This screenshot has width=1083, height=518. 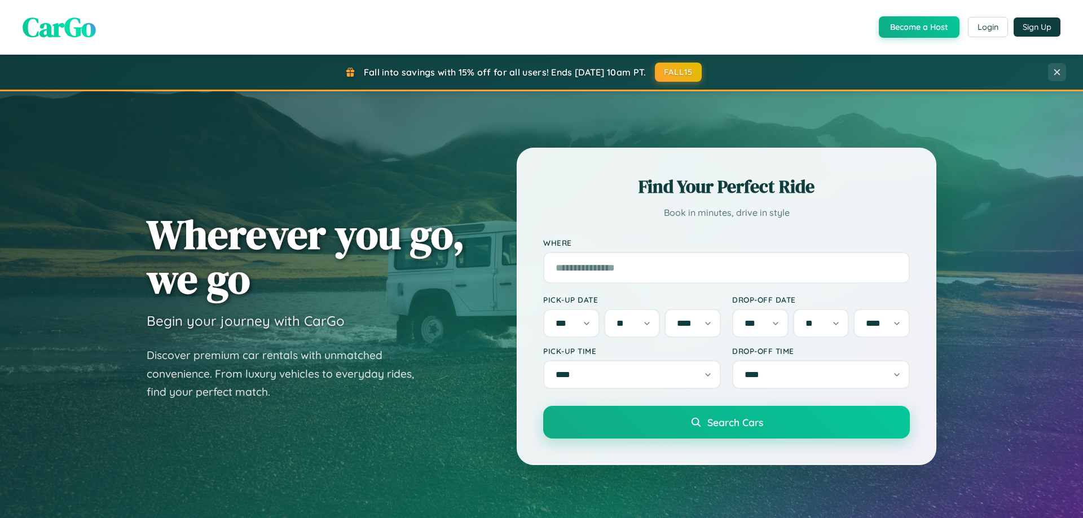 What do you see at coordinates (1037, 27) in the screenshot?
I see `button: Sign Up` at bounding box center [1037, 27].